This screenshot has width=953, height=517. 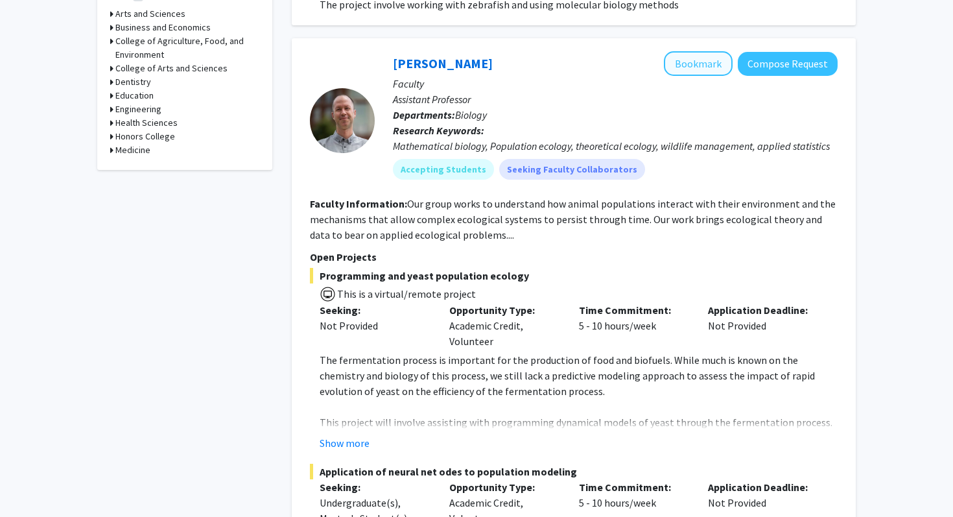 I want to click on button: Compose Request to Jake Ferguson, so click(x=788, y=64).